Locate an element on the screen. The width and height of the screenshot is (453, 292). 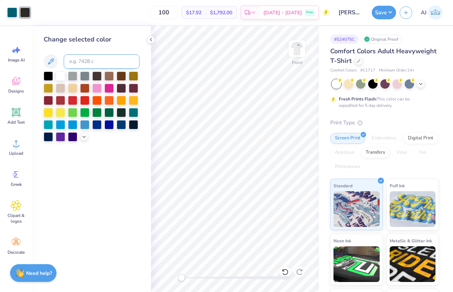
span: Clipart & logos is located at coordinates (16, 219).